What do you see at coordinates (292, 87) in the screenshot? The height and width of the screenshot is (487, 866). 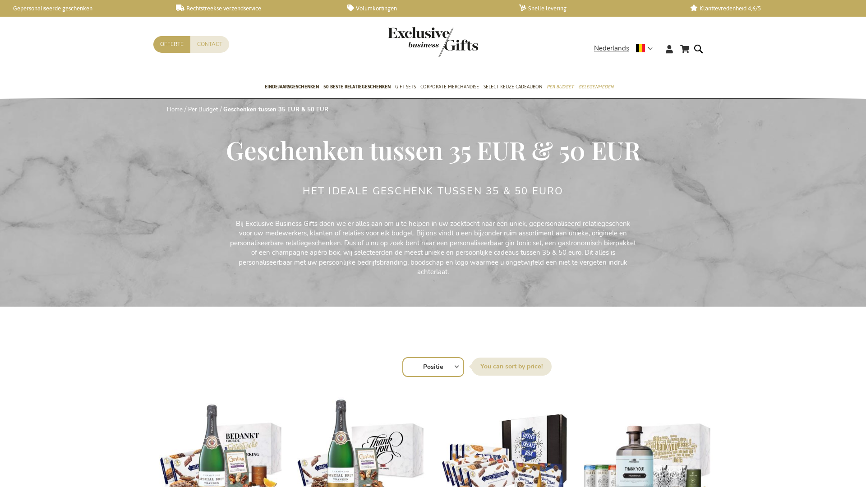 I see `span: Eindejaarsgeschenken` at bounding box center [292, 87].